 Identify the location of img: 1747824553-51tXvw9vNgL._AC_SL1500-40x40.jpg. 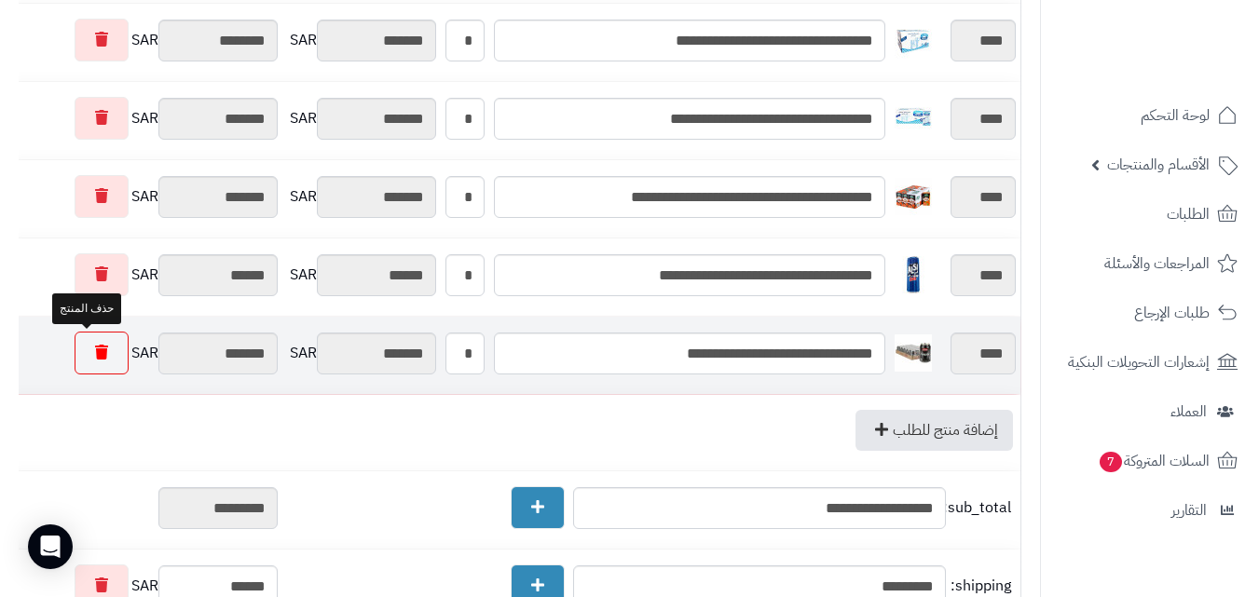
(913, 275).